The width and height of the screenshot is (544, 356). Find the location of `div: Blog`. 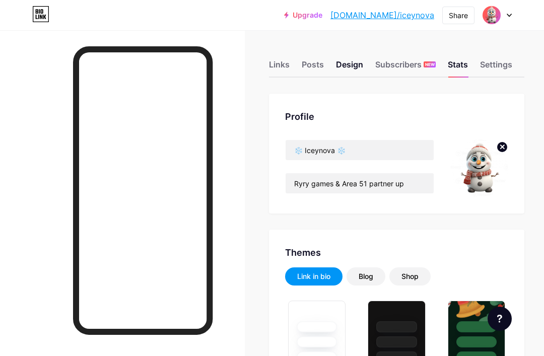

div: Blog is located at coordinates (366, 276).